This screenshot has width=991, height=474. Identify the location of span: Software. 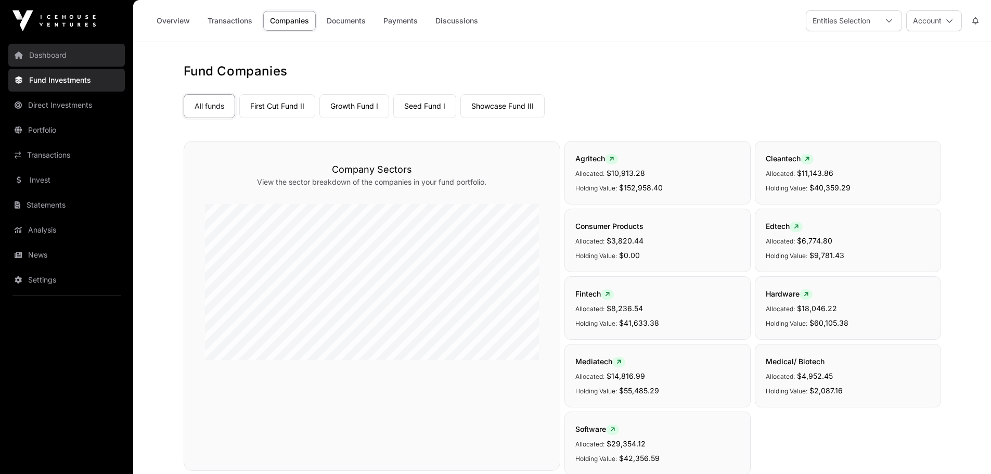
(597, 429).